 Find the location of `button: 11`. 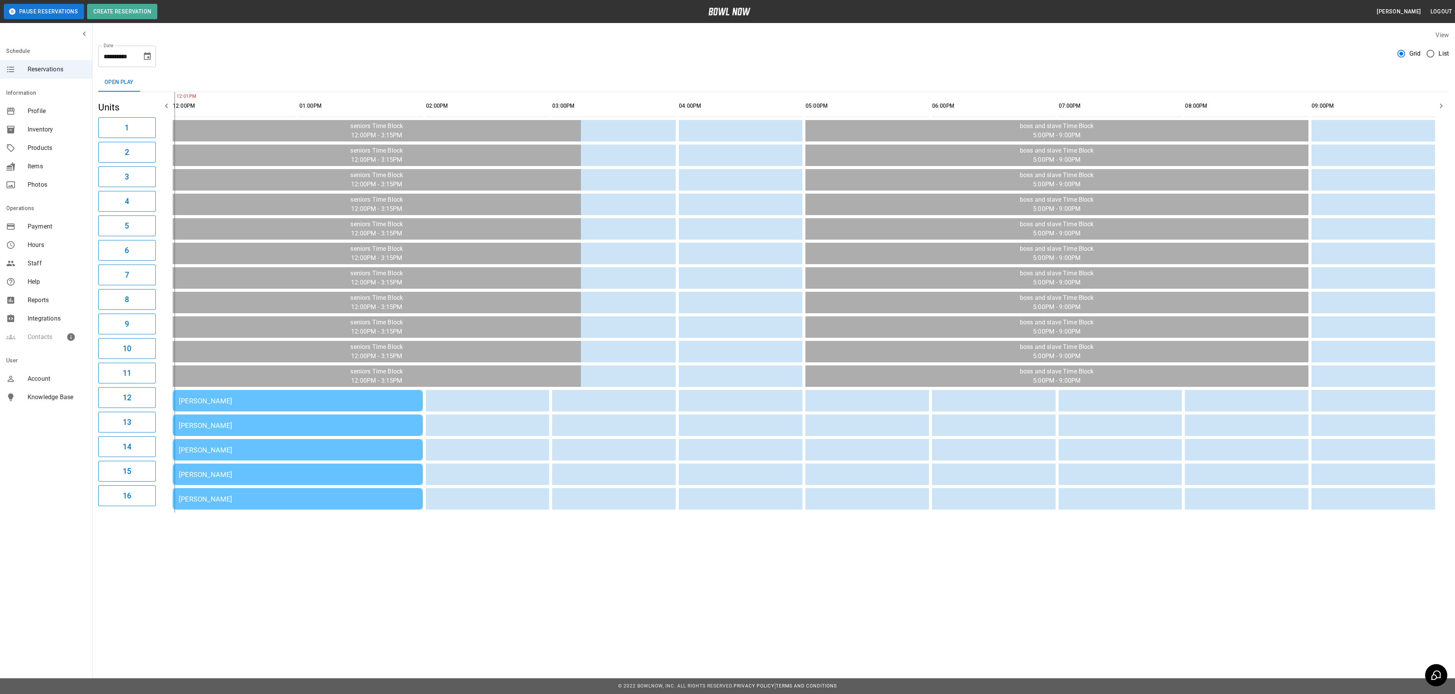

button: 11 is located at coordinates (127, 373).